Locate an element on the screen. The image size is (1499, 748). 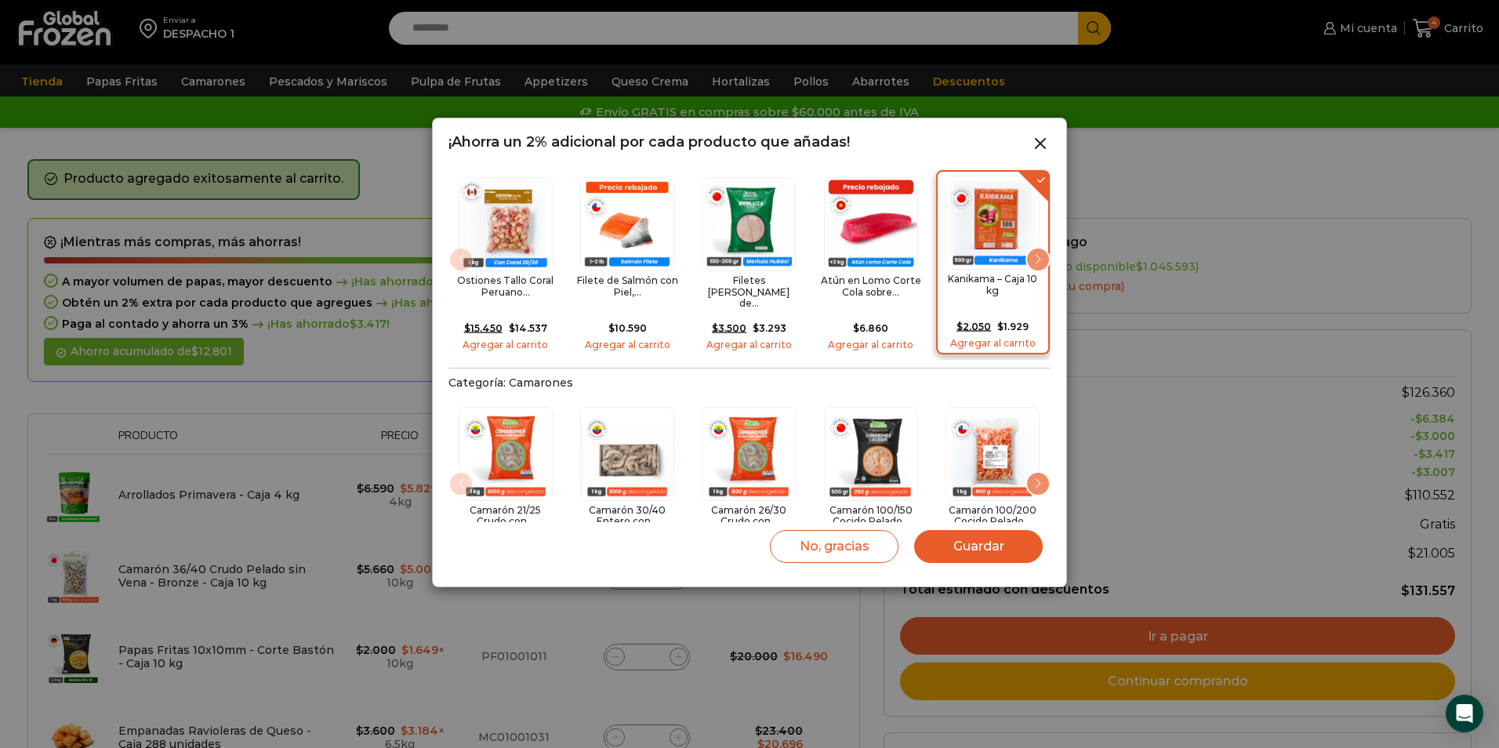
div: 2 / 20 is located at coordinates (626, 263).